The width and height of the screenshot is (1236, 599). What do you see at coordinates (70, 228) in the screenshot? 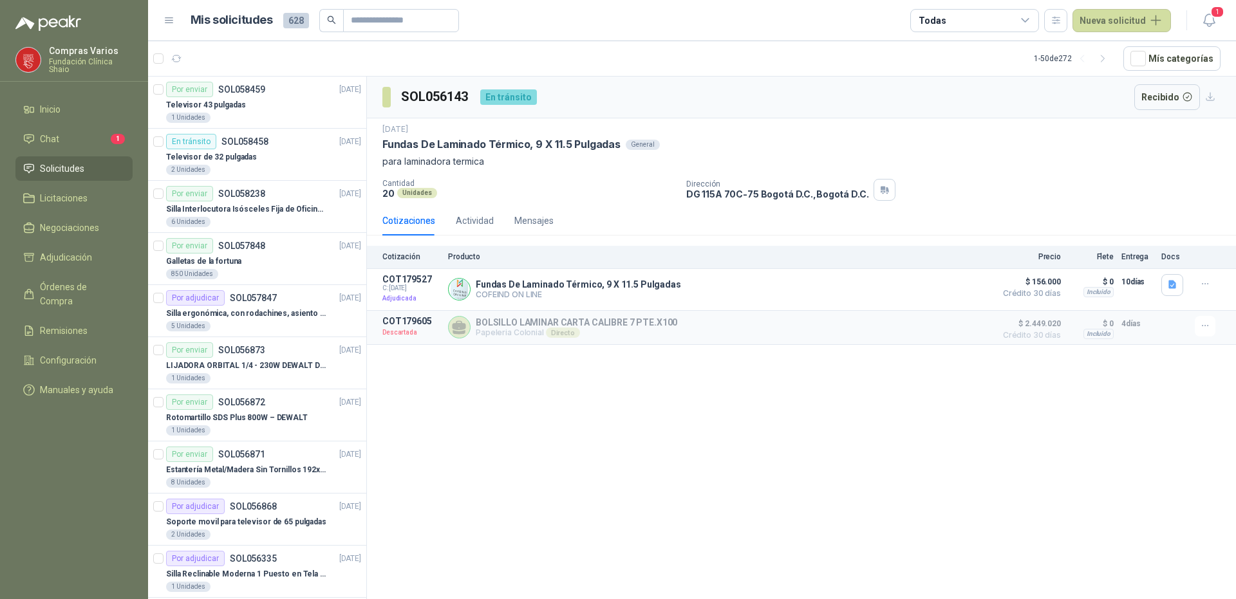
I see `span: Negociaciones` at bounding box center [70, 228].